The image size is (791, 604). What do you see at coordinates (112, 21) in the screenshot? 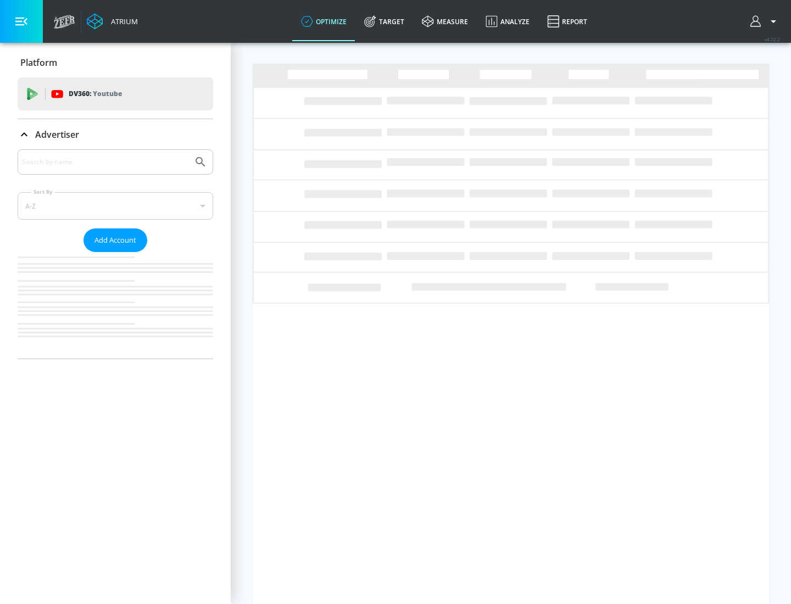
I see `a: Atrium` at bounding box center [112, 21].